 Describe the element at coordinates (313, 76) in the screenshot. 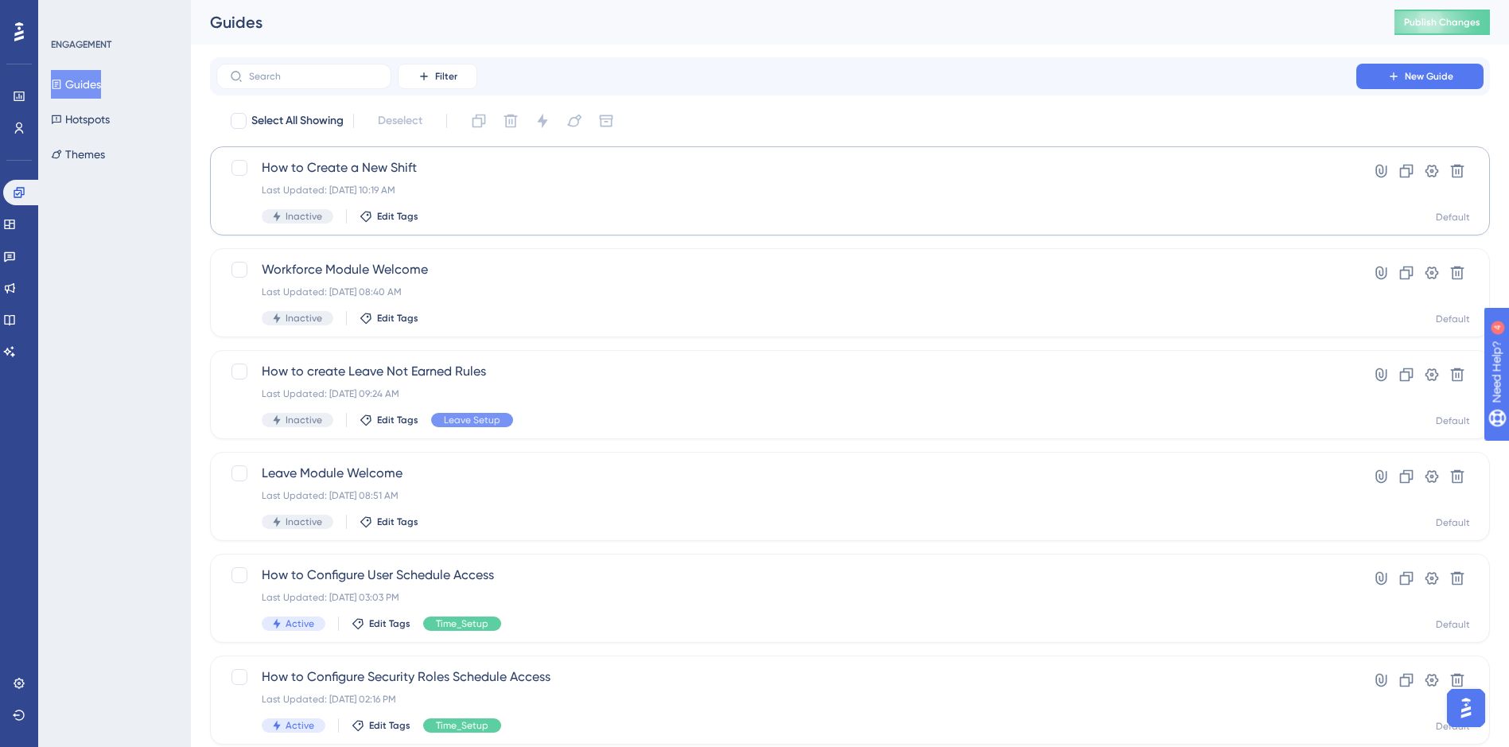

I see `input: Search` at that location.